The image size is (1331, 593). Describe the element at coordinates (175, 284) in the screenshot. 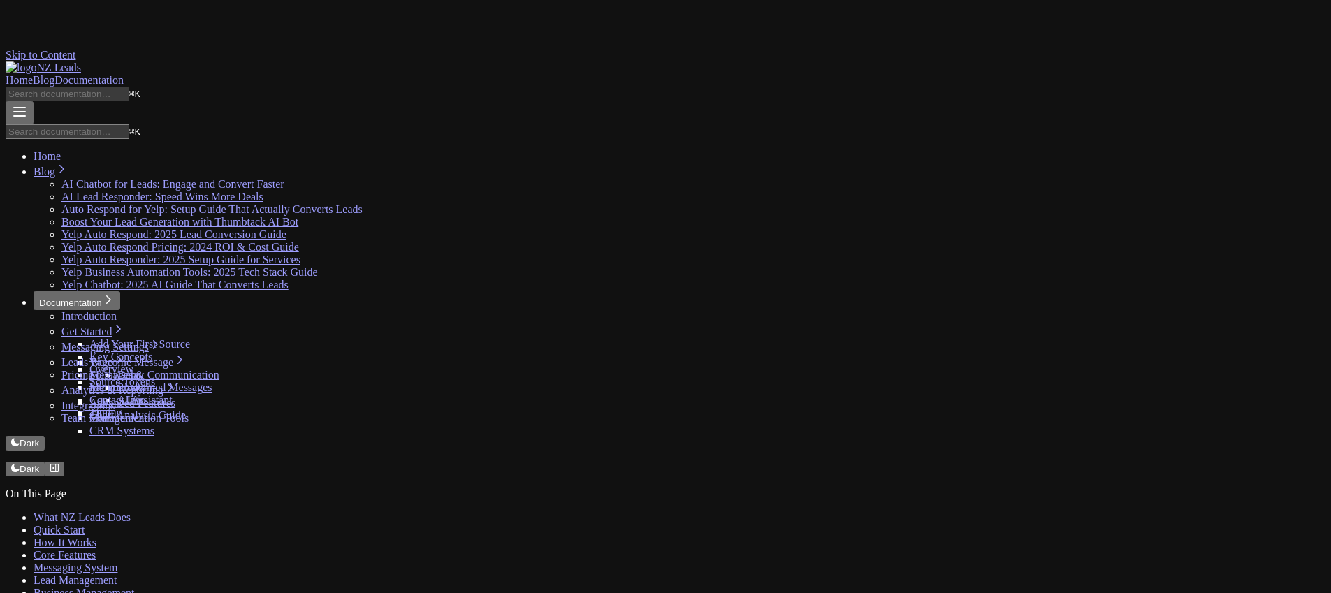

I see `a: Yelp Chatbot: 2025 AI Guide That Converts Leads` at that location.